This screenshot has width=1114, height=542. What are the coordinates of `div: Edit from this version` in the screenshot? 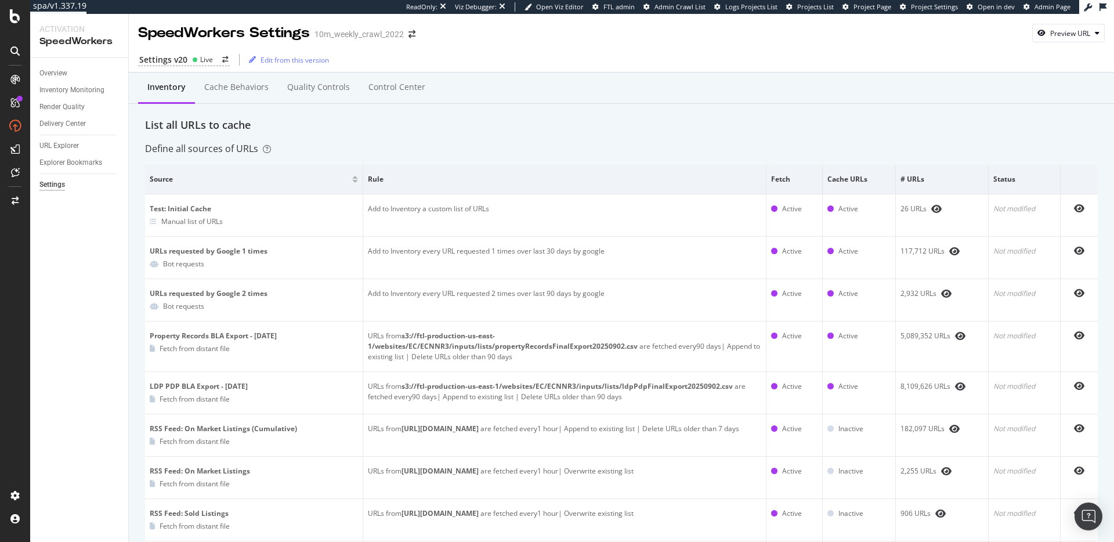 It's located at (295, 60).